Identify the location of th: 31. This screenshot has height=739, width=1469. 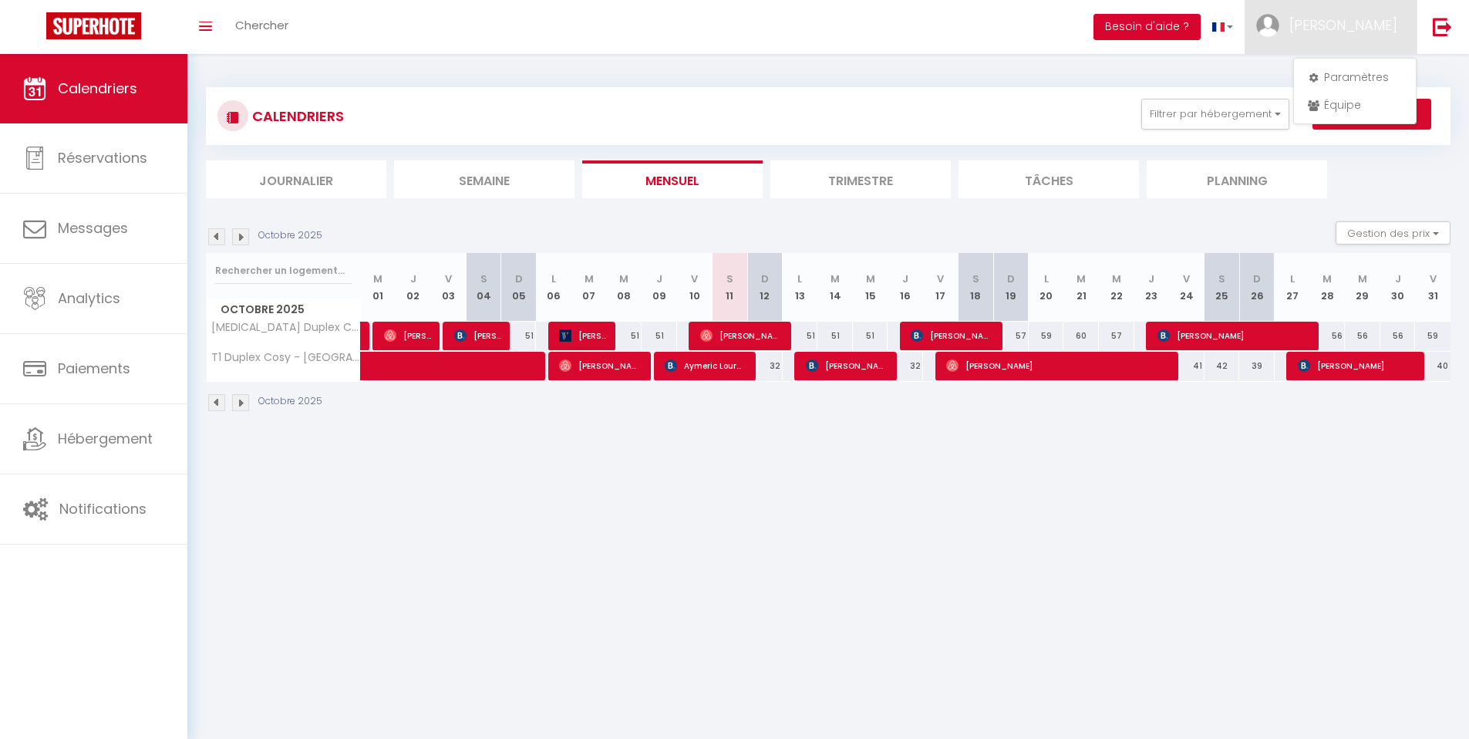
(1433, 287).